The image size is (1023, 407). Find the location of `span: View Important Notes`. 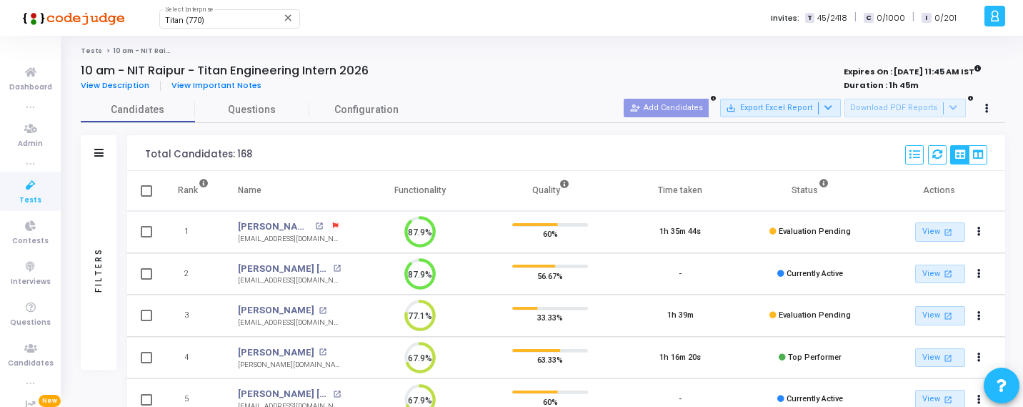

span: View Important Notes is located at coordinates (217, 85).